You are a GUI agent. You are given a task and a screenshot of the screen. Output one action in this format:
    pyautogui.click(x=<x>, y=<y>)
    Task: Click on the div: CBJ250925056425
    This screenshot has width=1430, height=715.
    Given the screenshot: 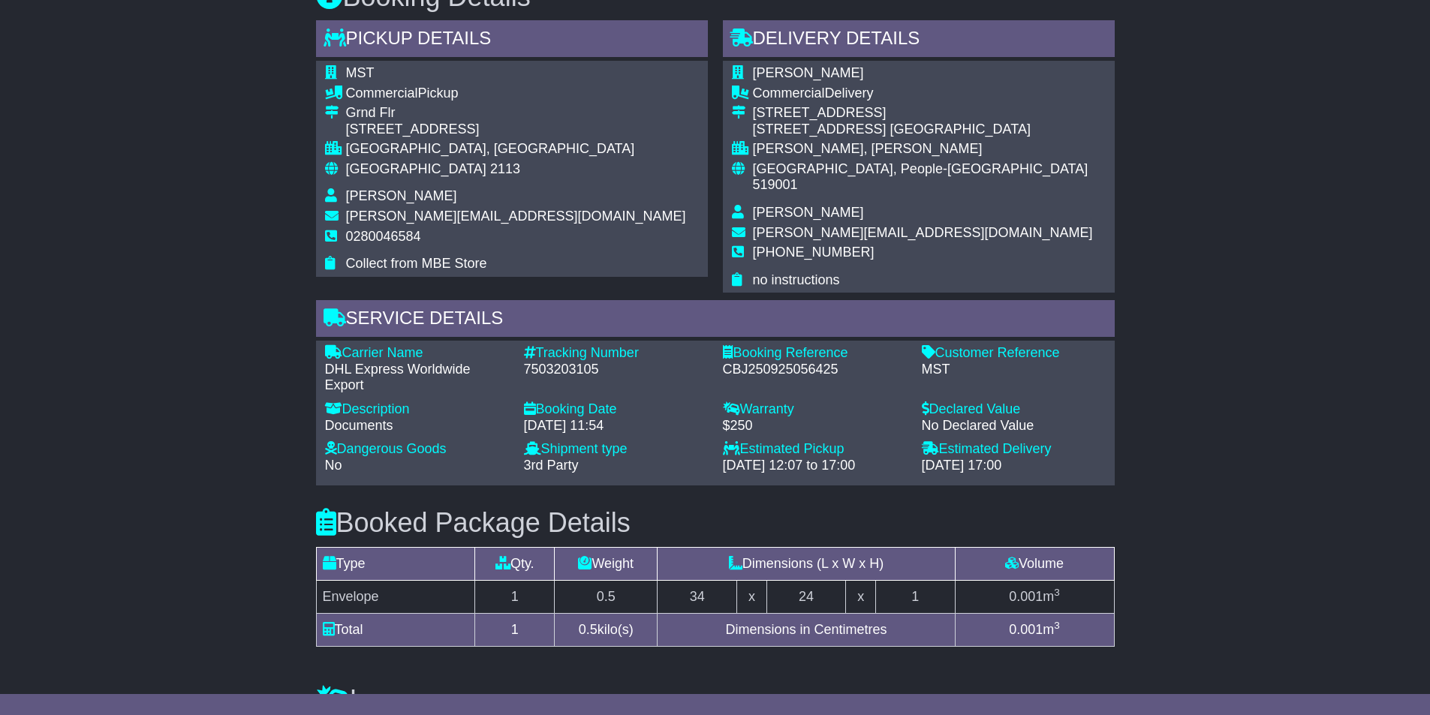 What is the action you would take?
    pyautogui.click(x=815, y=370)
    